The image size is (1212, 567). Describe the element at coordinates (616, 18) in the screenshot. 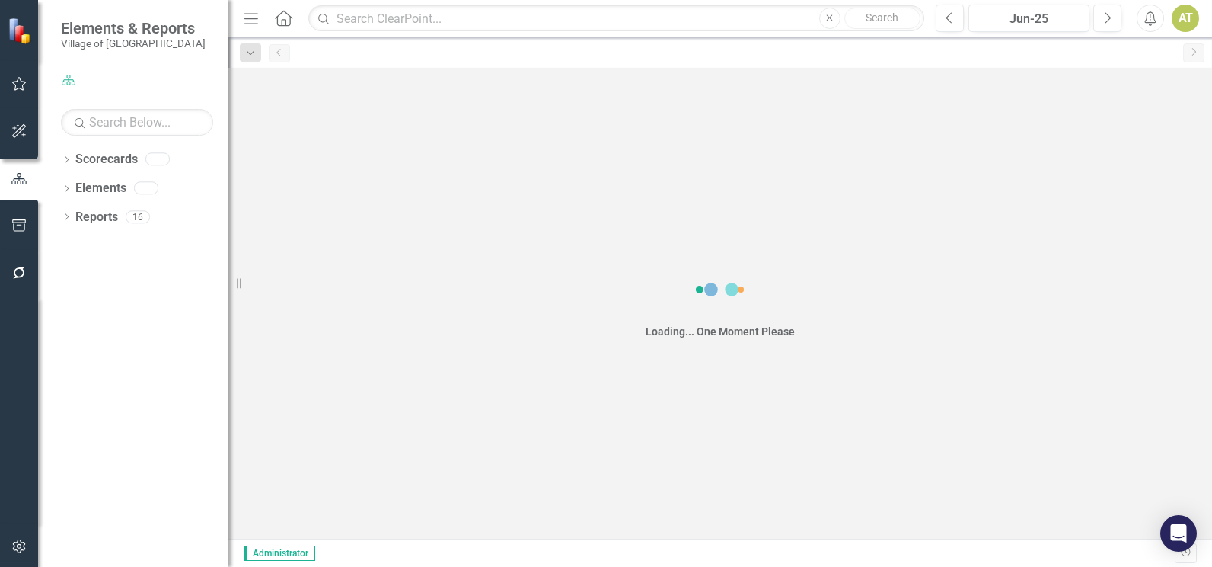

I see `input: Search ClearPoint...` at that location.